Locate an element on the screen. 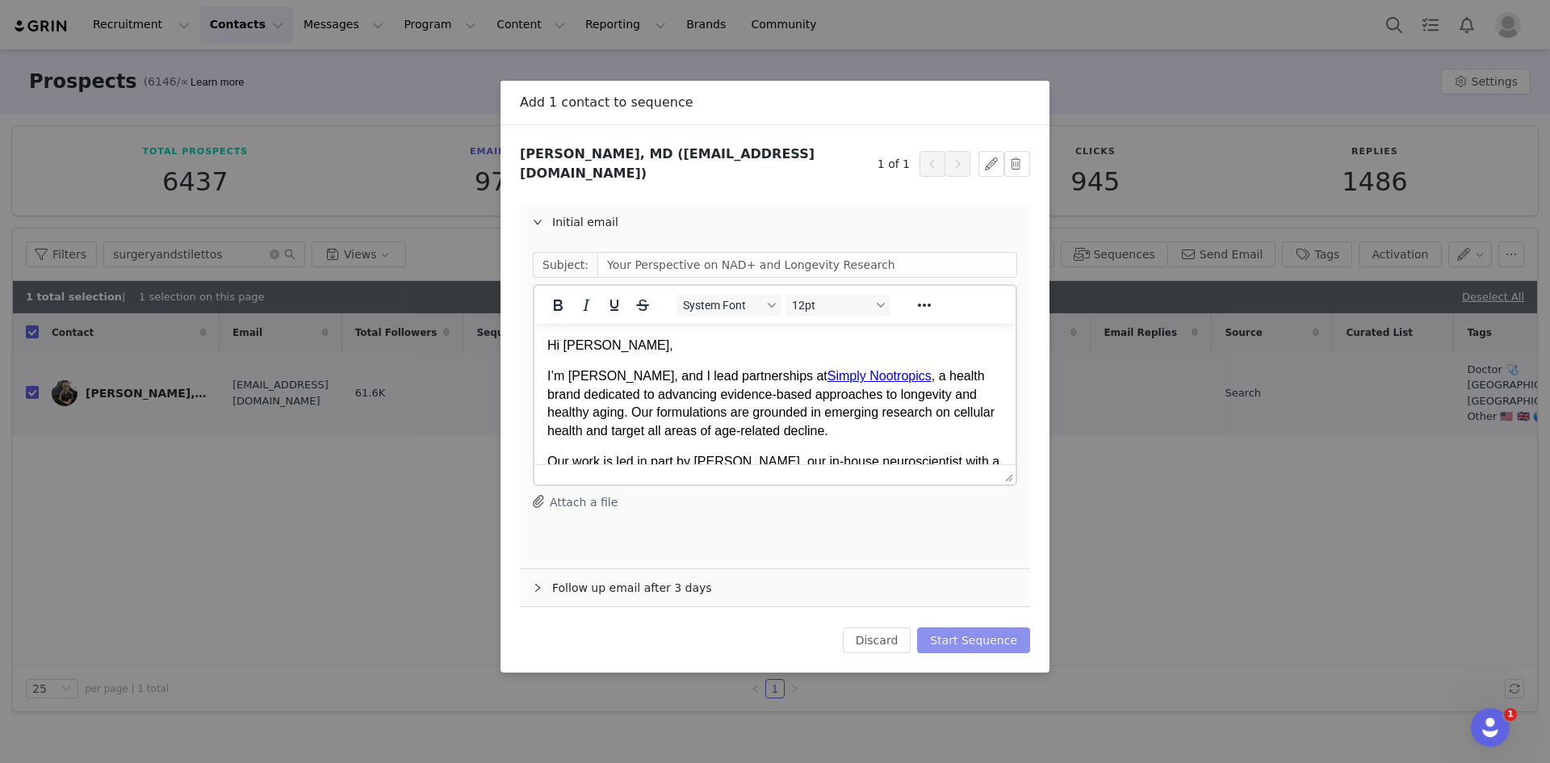 The image size is (1550, 763). span: 12pt is located at coordinates (832, 305).